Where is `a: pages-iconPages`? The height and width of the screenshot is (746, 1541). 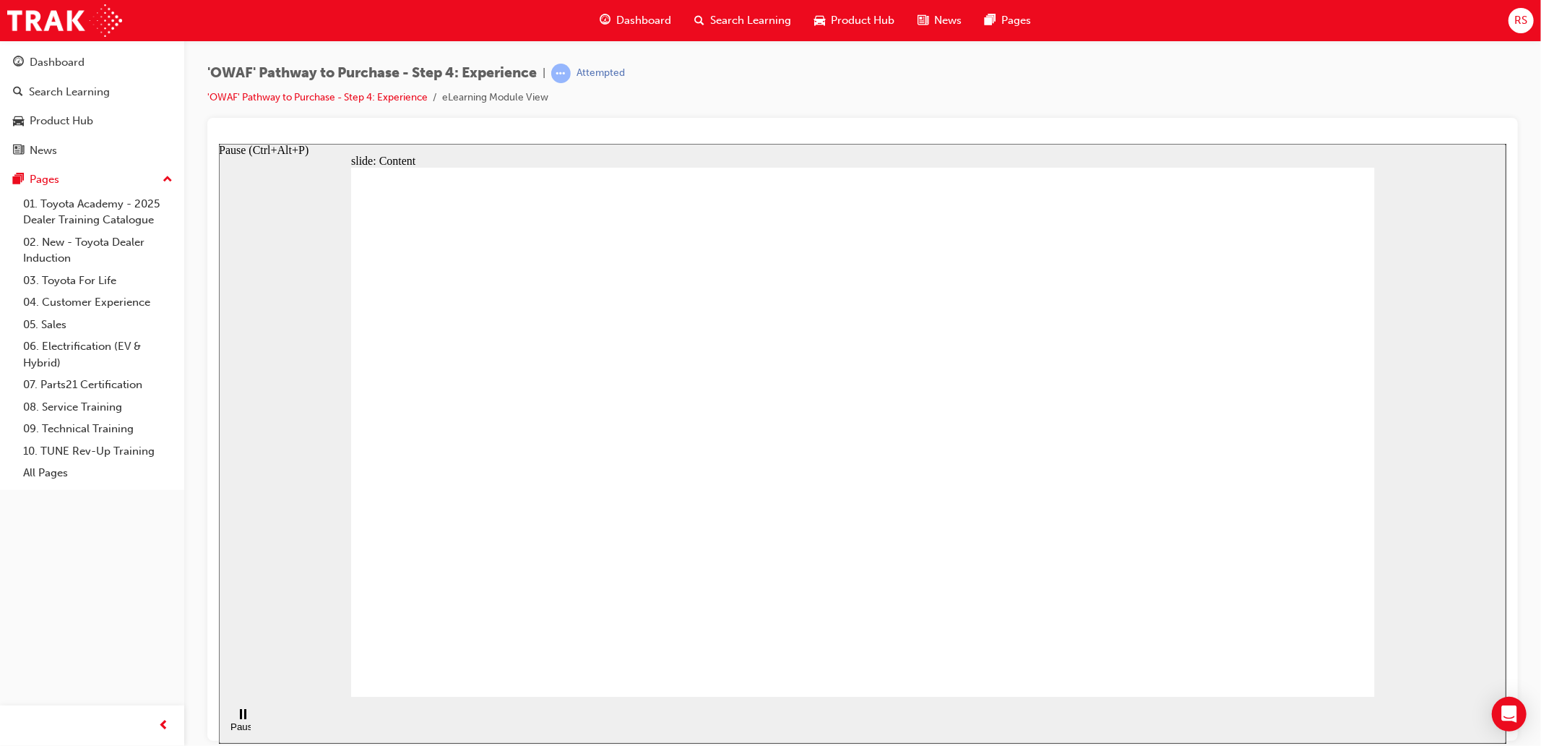
a: pages-iconPages is located at coordinates (1008, 20).